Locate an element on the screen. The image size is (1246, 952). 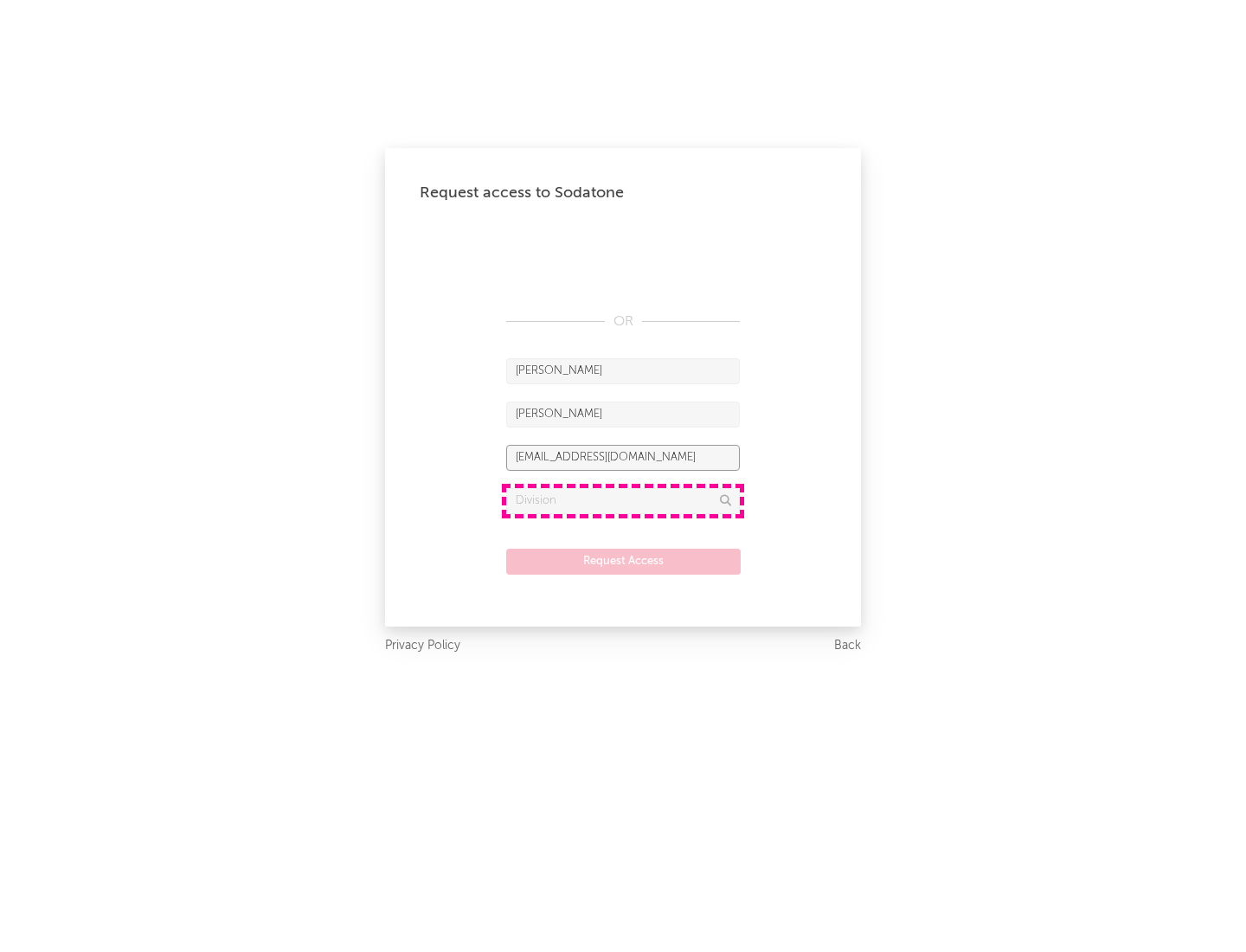
input: Division is located at coordinates (623, 501).